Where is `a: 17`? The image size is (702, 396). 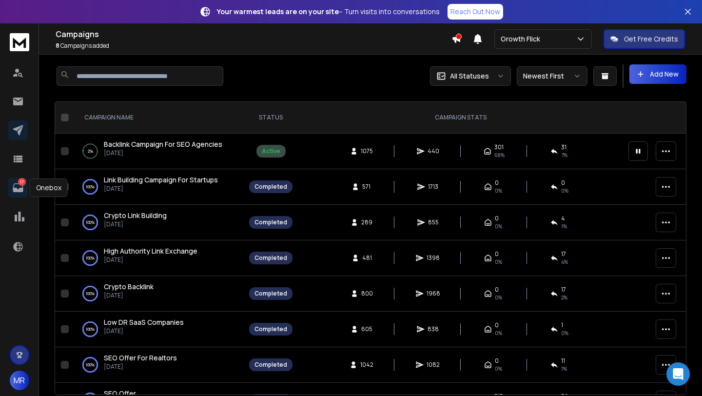 a: 17 is located at coordinates (18, 188).